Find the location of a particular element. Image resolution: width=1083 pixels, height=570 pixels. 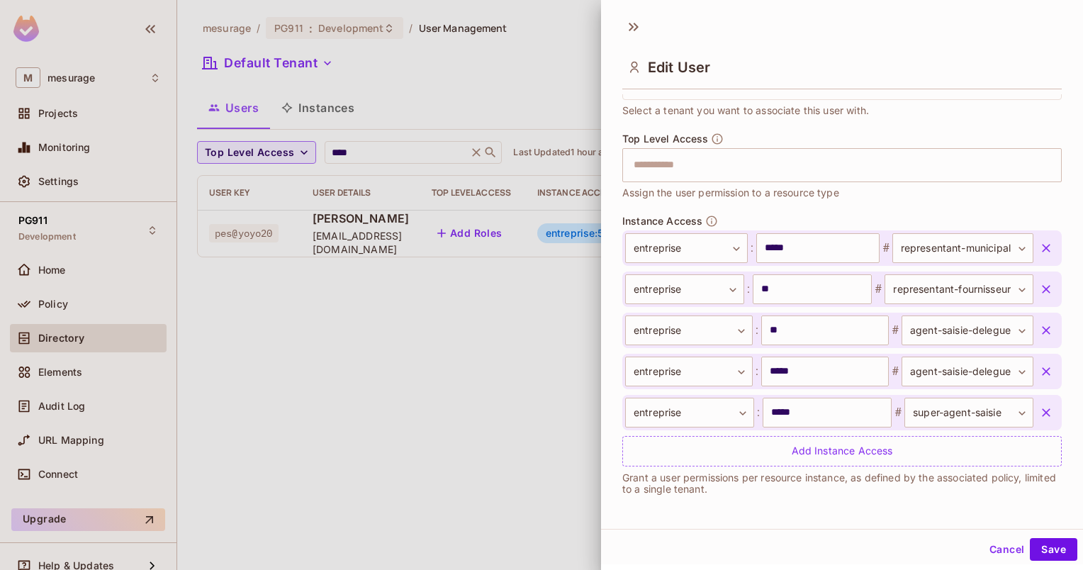

span: Instance Access is located at coordinates (662, 221).